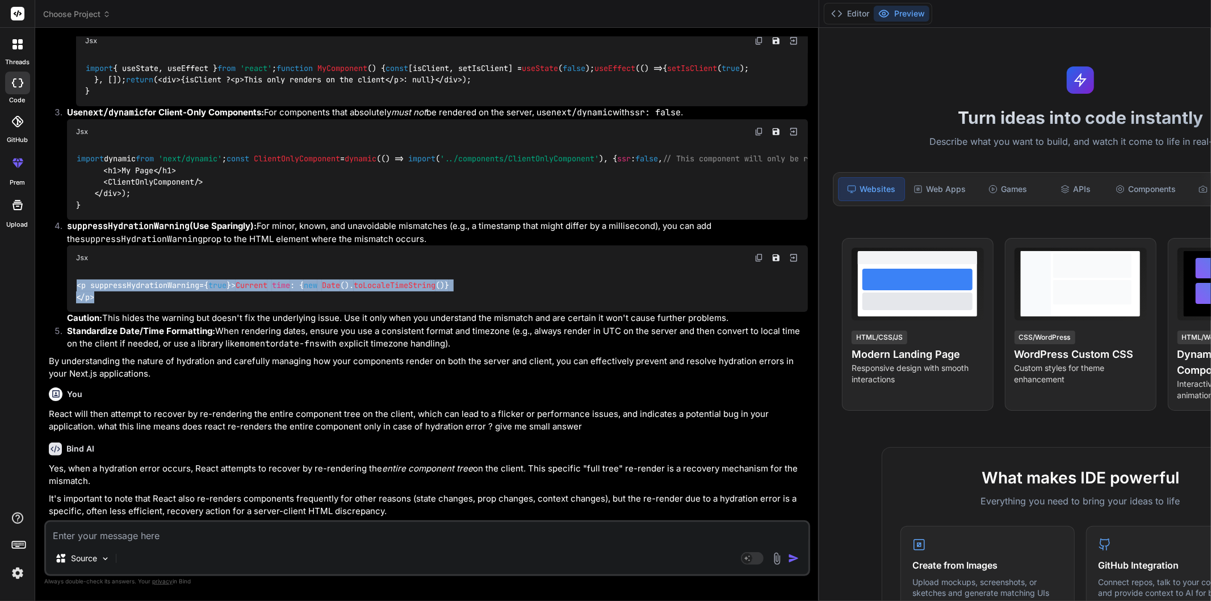  I want to click on button: Preview, so click(902, 14).